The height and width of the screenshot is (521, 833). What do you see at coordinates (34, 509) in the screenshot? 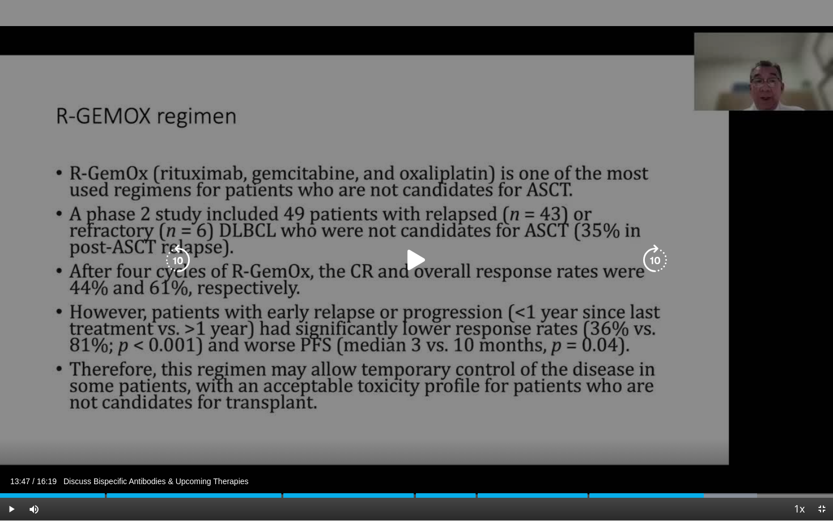
I see `button: Mute` at bounding box center [34, 509].